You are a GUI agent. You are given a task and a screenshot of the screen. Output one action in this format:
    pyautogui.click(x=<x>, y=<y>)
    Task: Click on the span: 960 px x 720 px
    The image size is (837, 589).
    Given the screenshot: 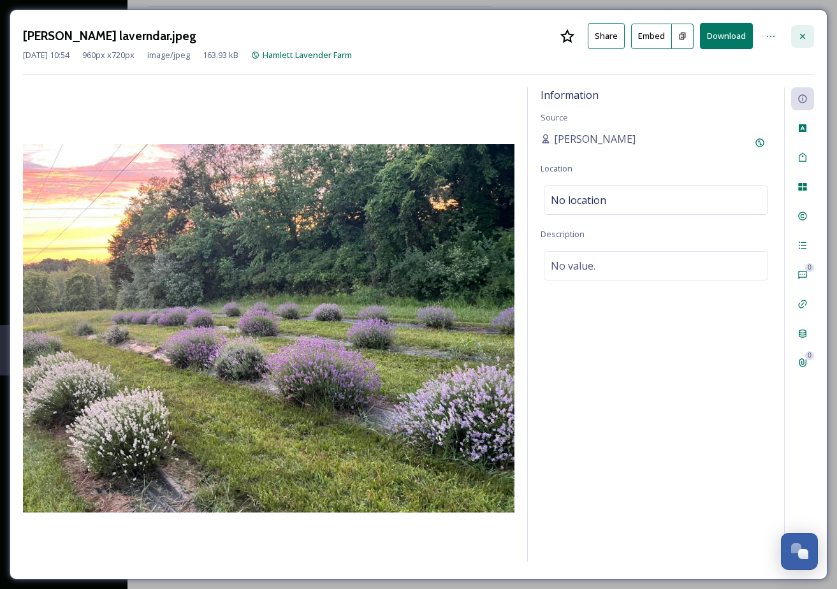 What is the action you would take?
    pyautogui.click(x=108, y=55)
    